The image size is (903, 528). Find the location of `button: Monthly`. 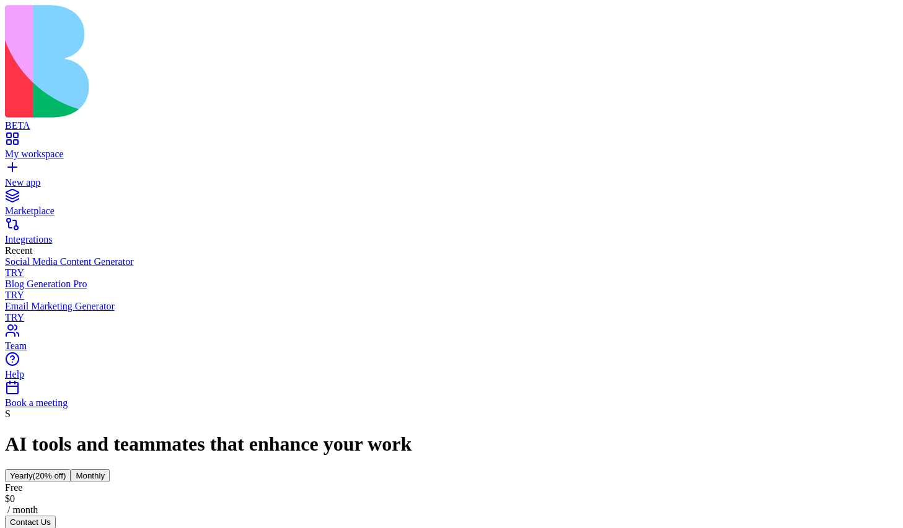

button: Monthly is located at coordinates (90, 476).